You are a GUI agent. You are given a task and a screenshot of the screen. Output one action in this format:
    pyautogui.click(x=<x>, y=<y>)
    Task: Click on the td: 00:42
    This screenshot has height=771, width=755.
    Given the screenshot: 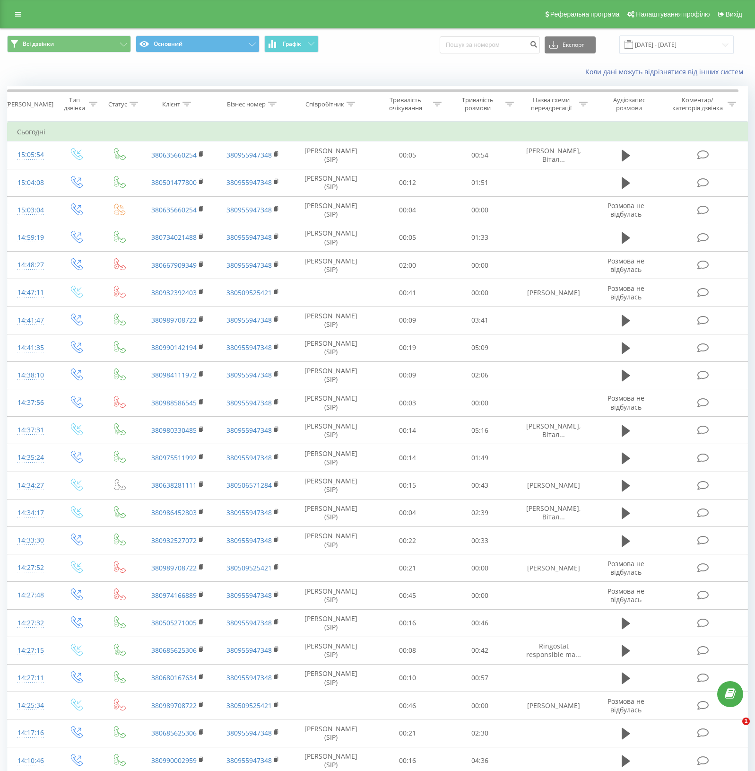 What is the action you would take?
    pyautogui.click(x=480, y=650)
    